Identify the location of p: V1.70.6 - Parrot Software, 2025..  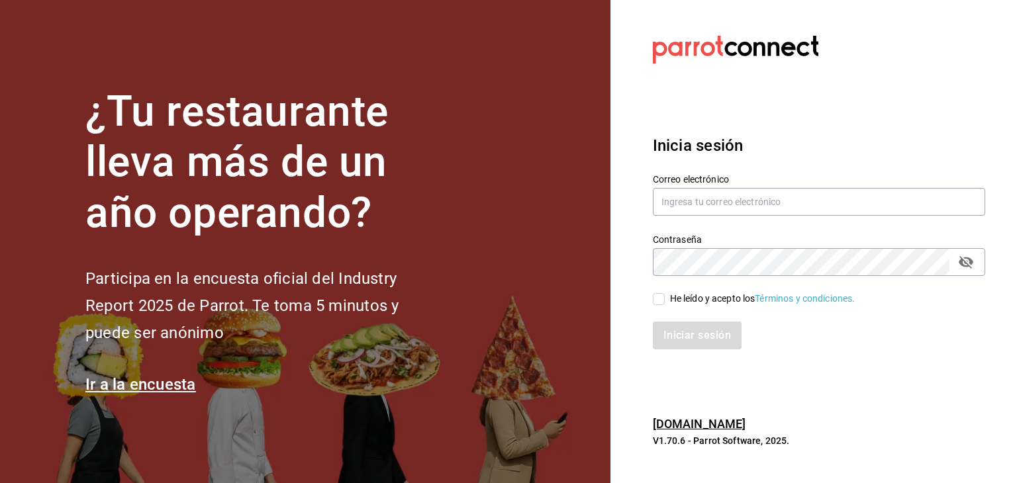
(819, 441).